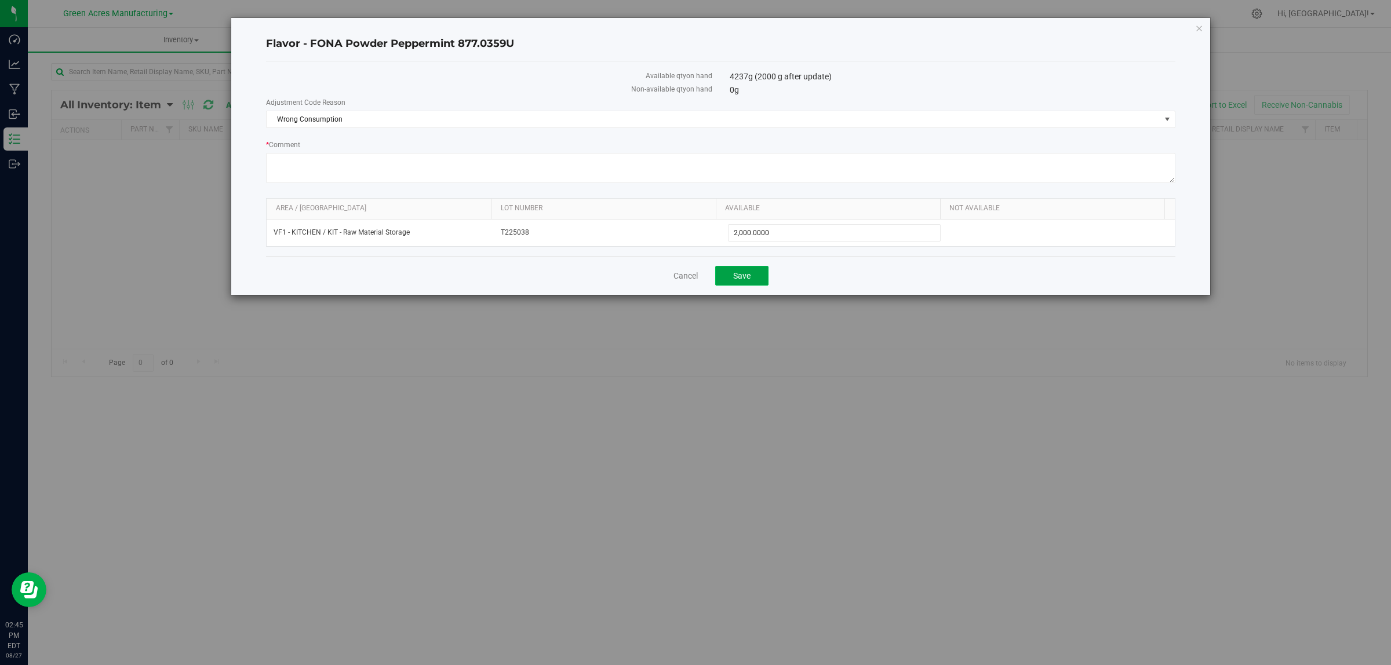 Image resolution: width=1391 pixels, height=665 pixels. Describe the element at coordinates (713, 119) in the screenshot. I see `span: Wrong Consumption` at that location.